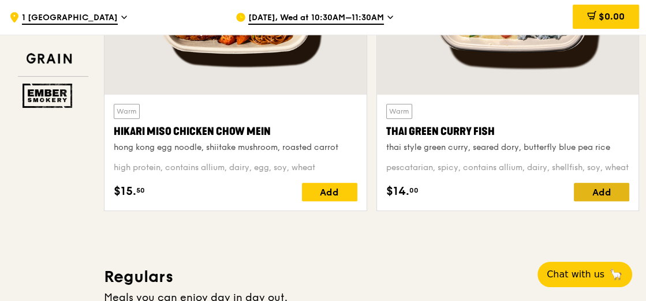  Describe the element at coordinates (49, 96) in the screenshot. I see `img: Ember Smokery web logo` at that location.